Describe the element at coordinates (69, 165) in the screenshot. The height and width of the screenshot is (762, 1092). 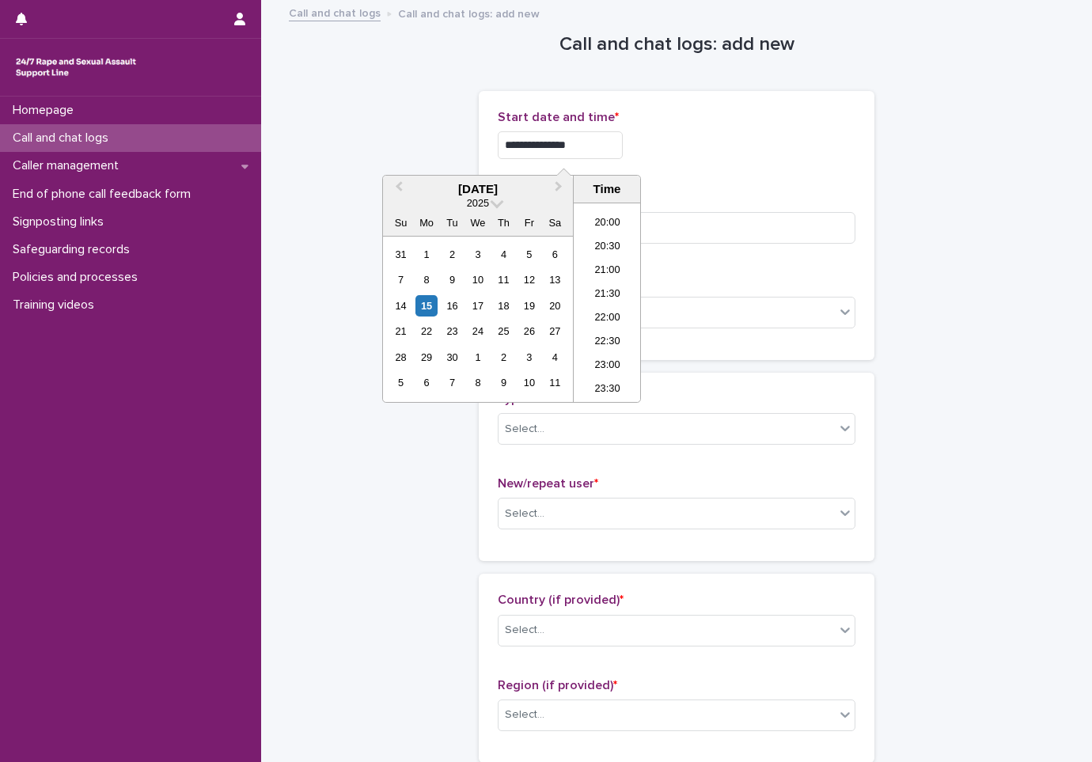
I see `p: Caller management` at that location.